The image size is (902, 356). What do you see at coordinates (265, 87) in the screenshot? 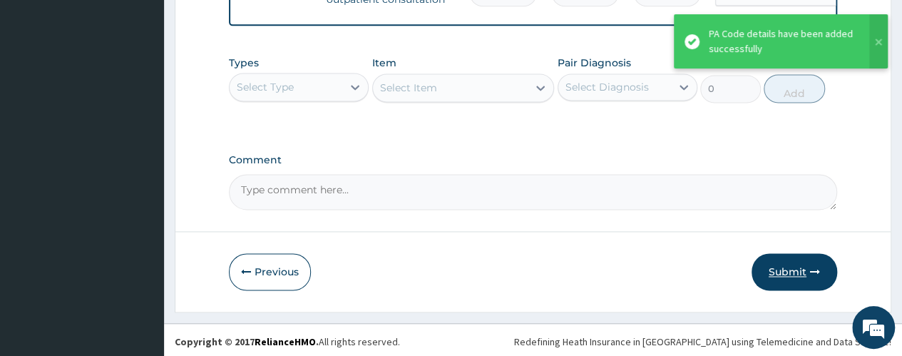
I see `div: Select Type` at bounding box center [265, 87].